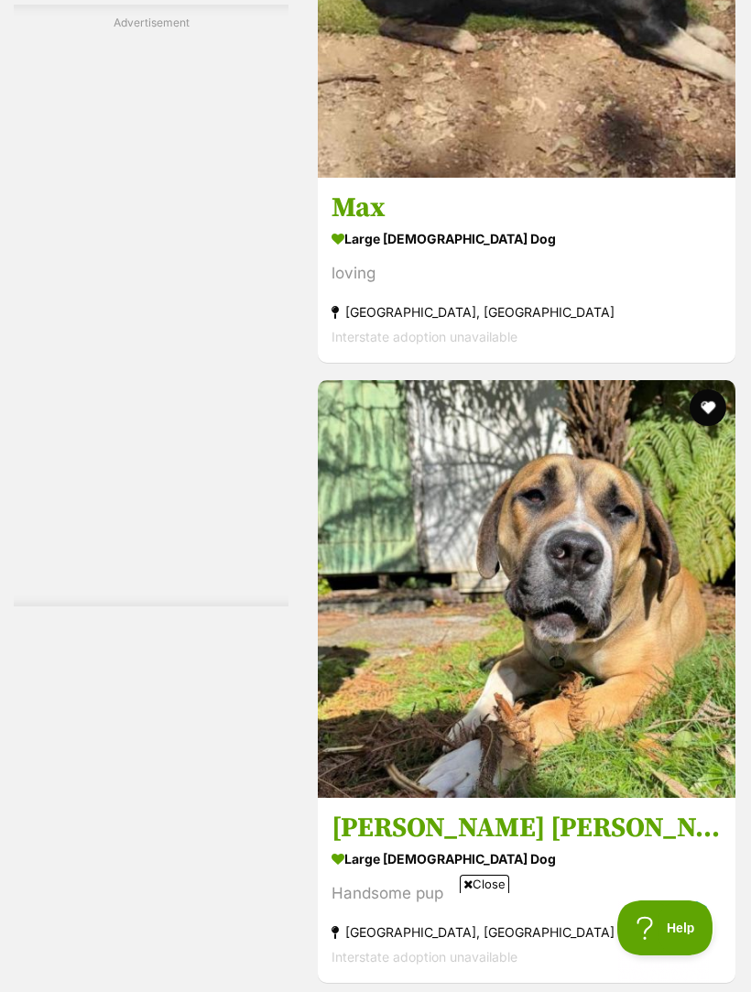 Image resolution: width=751 pixels, height=992 pixels. I want to click on span: Interstate adoption unavailable, so click(424, 336).